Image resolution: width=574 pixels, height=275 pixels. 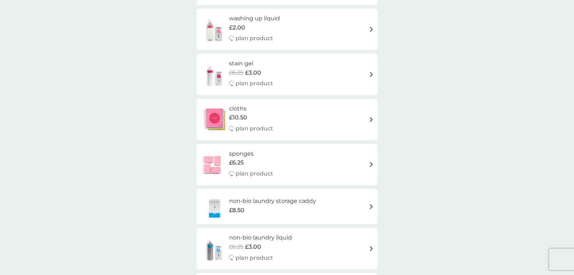 I want to click on img: non-bio laundry liquid, so click(x=215, y=249).